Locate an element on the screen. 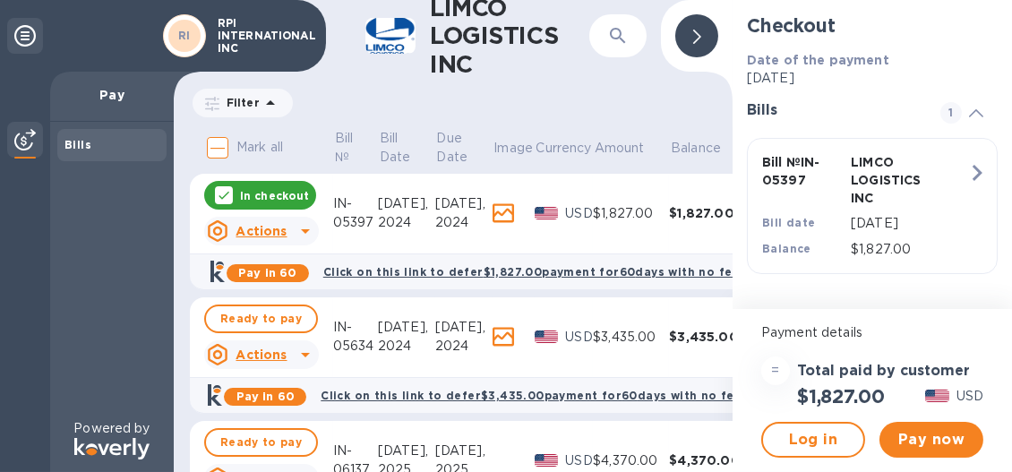 Image resolution: width=1012 pixels, height=472 pixels. span: Log in is located at coordinates (813, 440).